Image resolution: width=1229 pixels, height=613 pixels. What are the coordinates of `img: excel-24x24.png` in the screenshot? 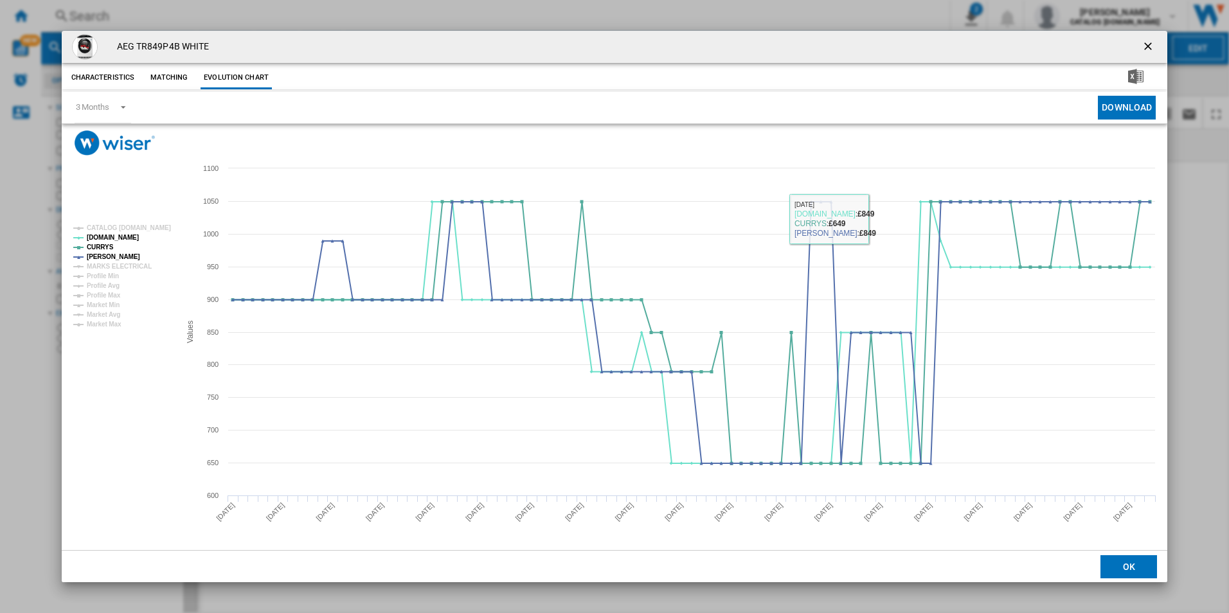 It's located at (1135, 76).